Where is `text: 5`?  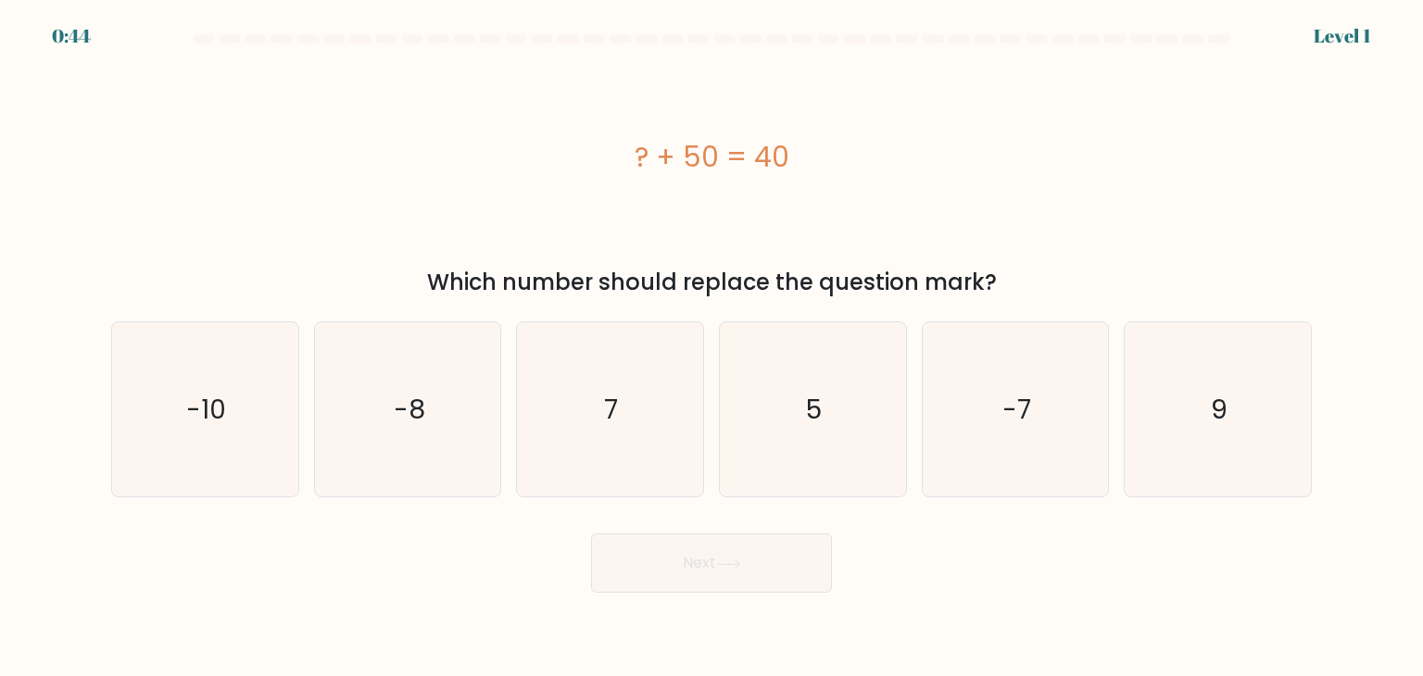
text: 5 is located at coordinates (815, 410).